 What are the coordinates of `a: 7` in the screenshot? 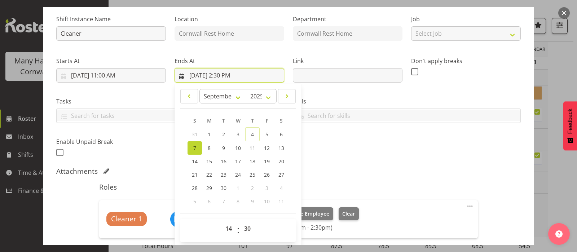 It's located at (195, 148).